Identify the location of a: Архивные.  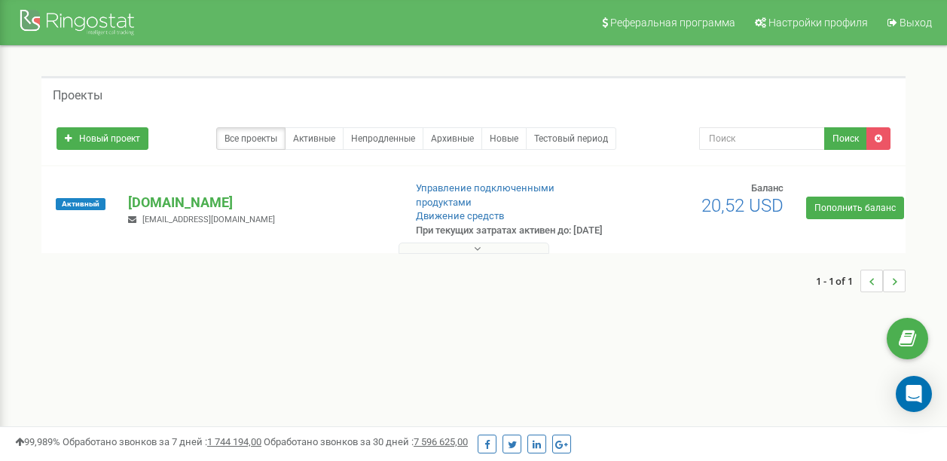
(452, 139).